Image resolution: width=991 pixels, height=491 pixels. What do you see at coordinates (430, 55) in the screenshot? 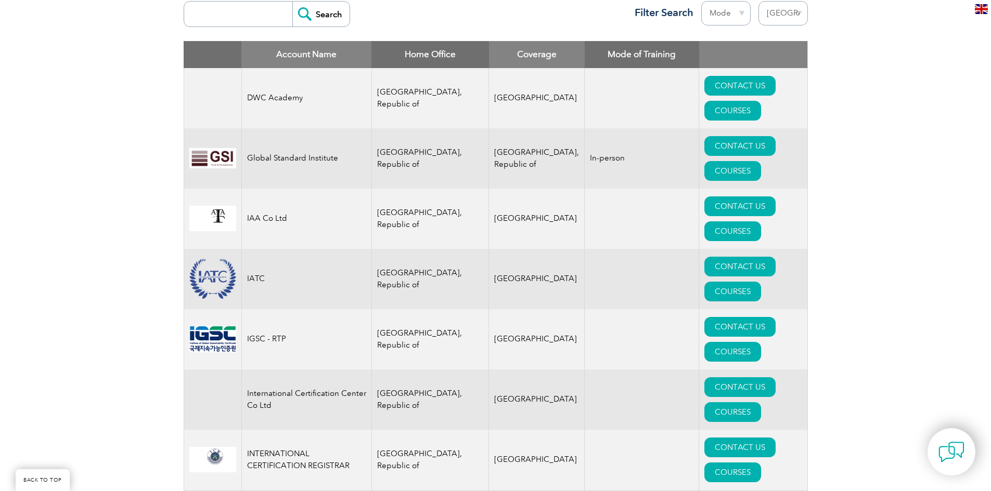
I see `th: Home Office: activate to sort column ascending` at bounding box center [430, 55].